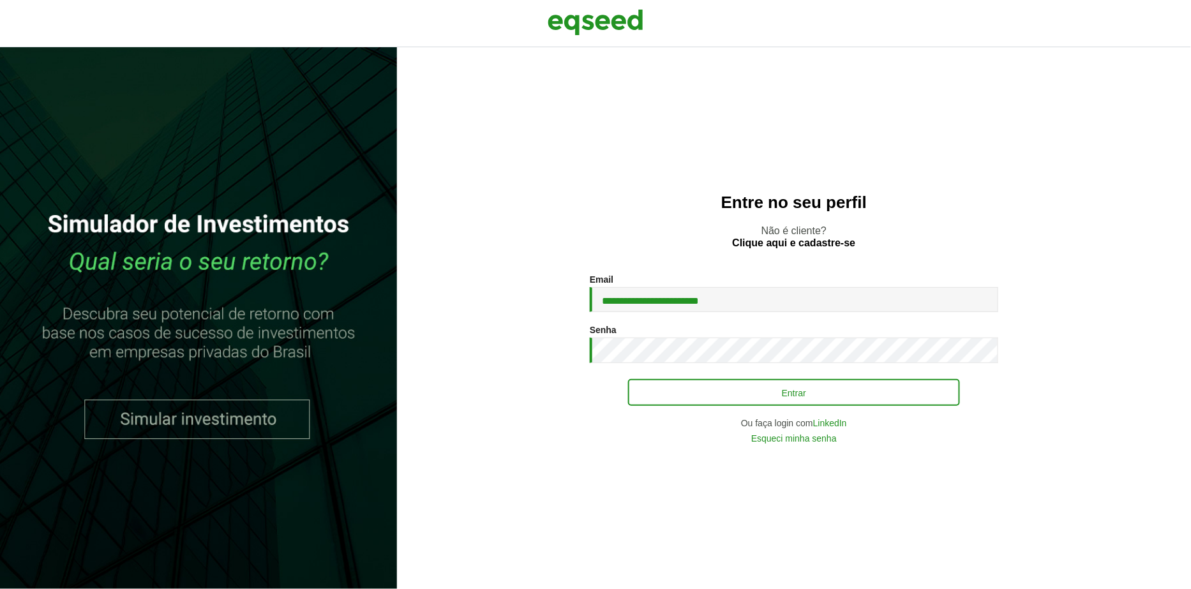 The height and width of the screenshot is (589, 1191). What do you see at coordinates (794, 392) in the screenshot?
I see `button: Entrar` at bounding box center [794, 392].